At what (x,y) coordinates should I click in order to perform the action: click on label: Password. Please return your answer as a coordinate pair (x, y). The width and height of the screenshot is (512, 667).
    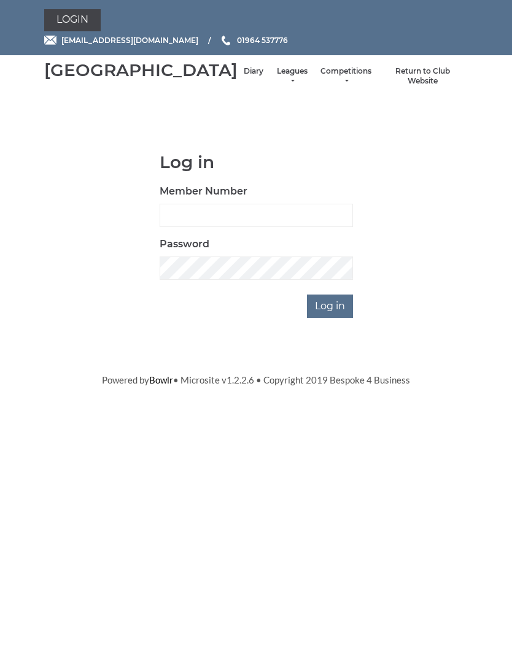
    Looking at the image, I should click on (184, 244).